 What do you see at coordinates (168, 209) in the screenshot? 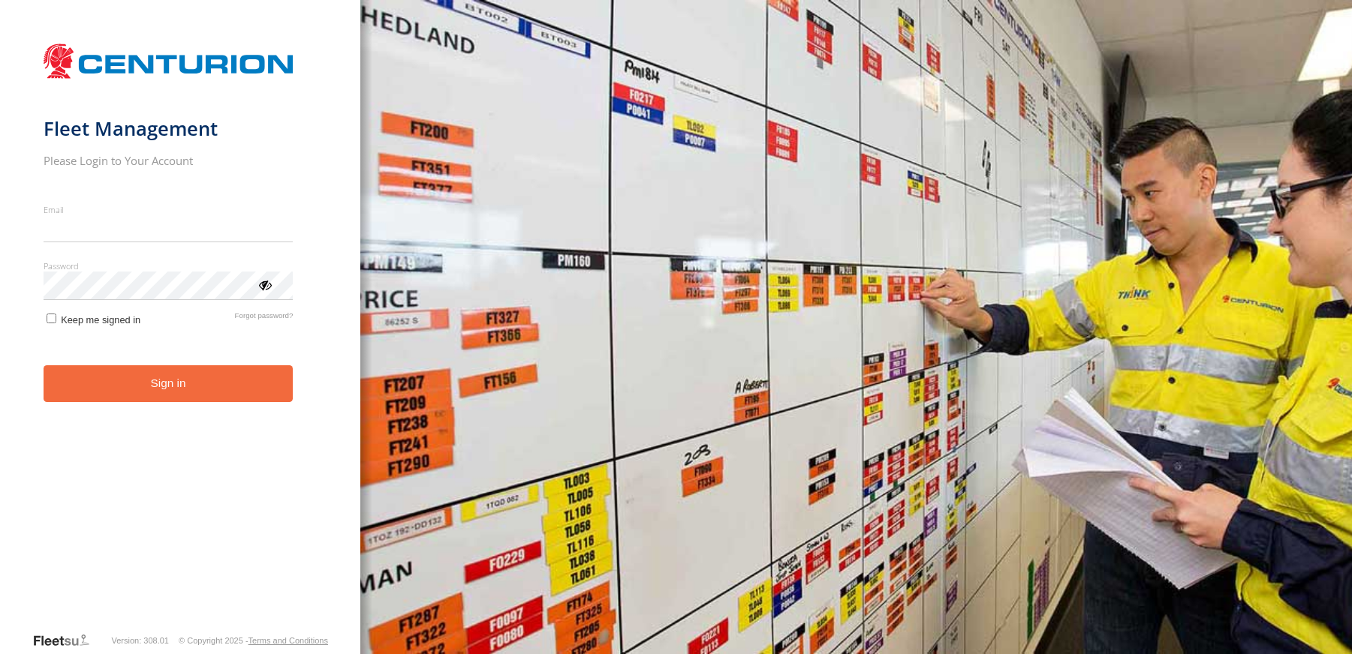
I see `label: Email` at bounding box center [168, 209].